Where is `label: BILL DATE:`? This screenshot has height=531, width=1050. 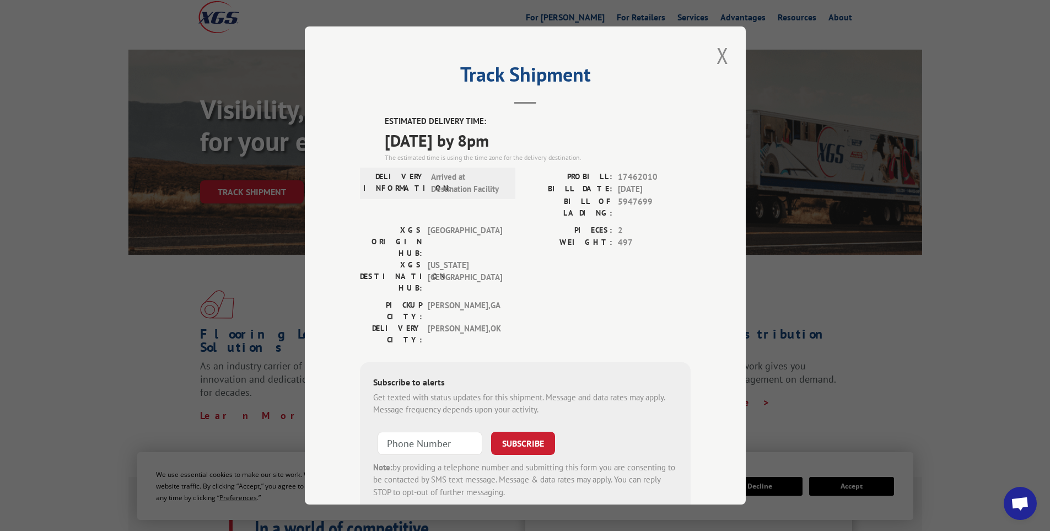 label: BILL DATE: is located at coordinates (569, 189).